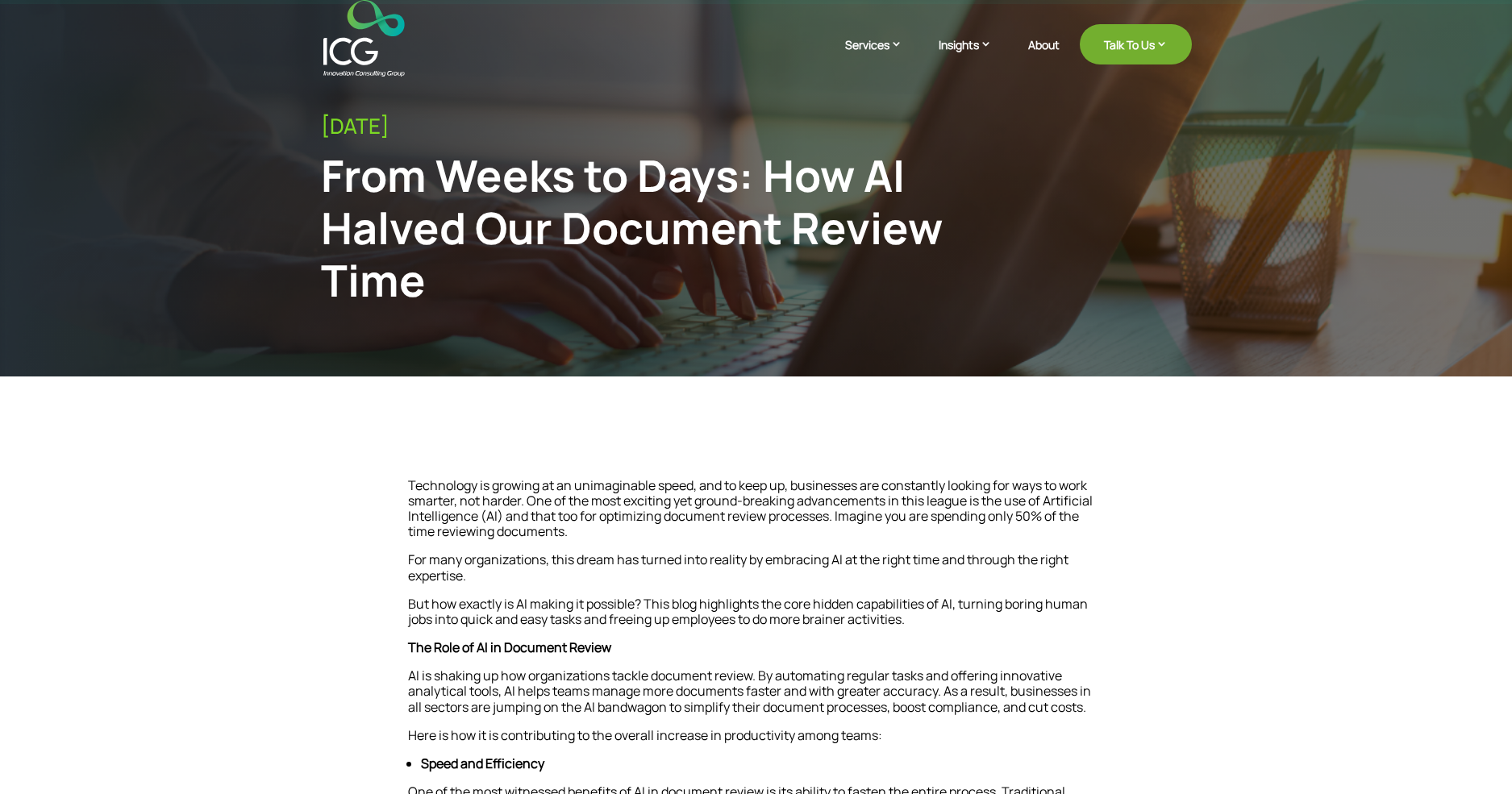  I want to click on p: Here is how it is contributing to the overall increase in productivity among teams:, so click(757, 742).